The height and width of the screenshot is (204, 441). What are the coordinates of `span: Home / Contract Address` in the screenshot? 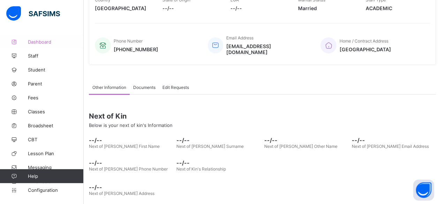 It's located at (363, 41).